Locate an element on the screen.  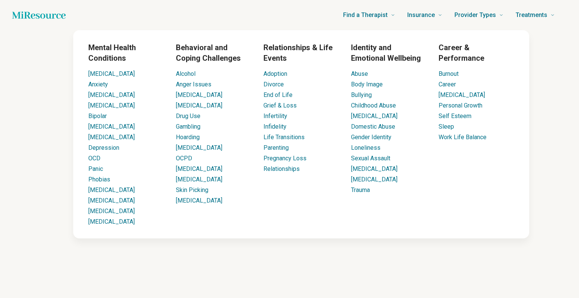
a: Infidelity is located at coordinates (275, 126).